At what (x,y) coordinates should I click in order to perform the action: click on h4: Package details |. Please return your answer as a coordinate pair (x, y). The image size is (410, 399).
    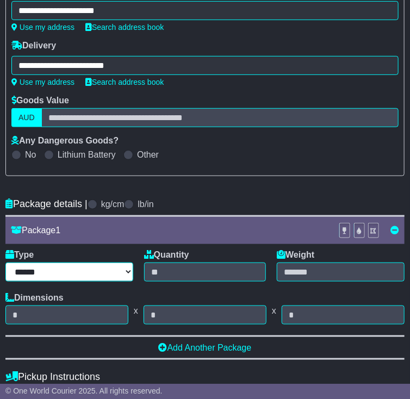
    Looking at the image, I should click on (46, 204).